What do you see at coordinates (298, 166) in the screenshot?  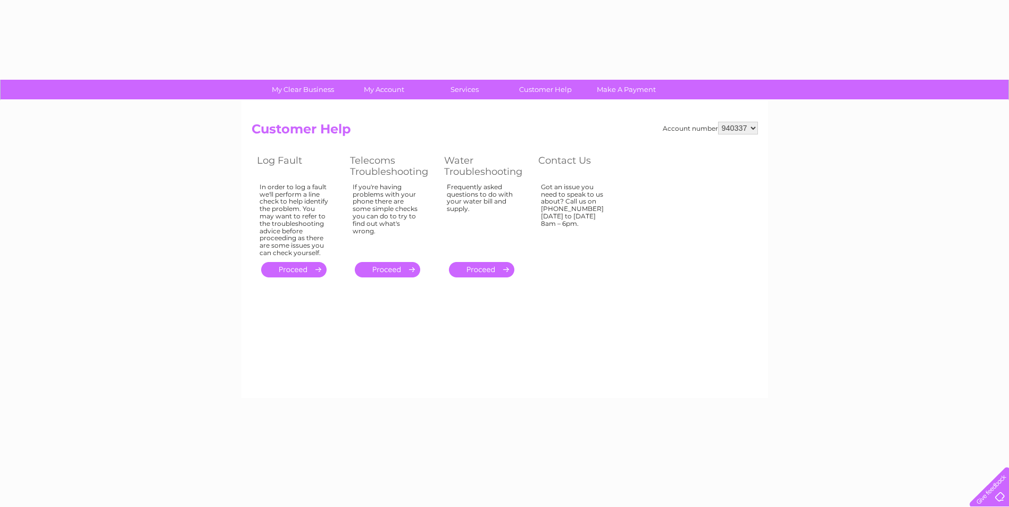 I see `th: Log Fault` at bounding box center [298, 166].